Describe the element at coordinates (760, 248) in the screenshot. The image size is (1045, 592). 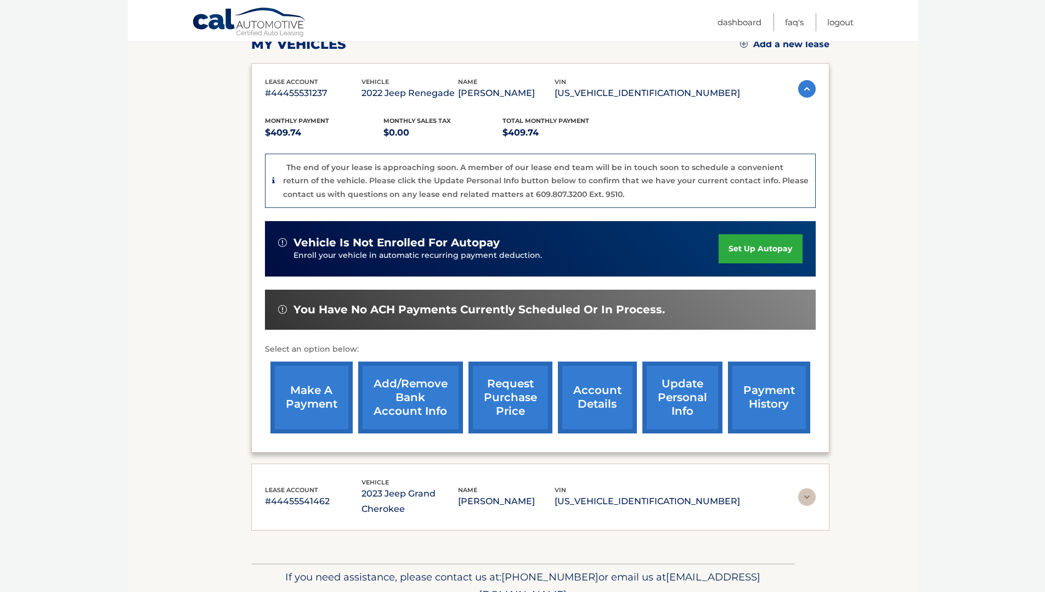
I see `a: set up autopay` at that location.